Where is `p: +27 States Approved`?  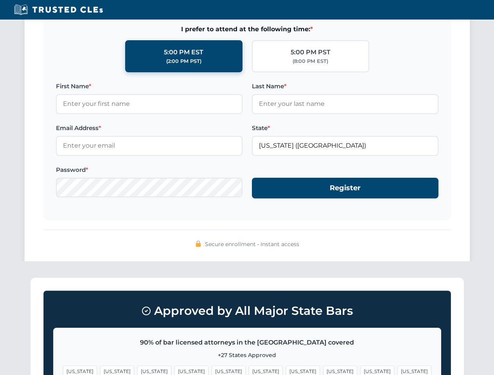
p: +27 States Approved is located at coordinates (247, 355).